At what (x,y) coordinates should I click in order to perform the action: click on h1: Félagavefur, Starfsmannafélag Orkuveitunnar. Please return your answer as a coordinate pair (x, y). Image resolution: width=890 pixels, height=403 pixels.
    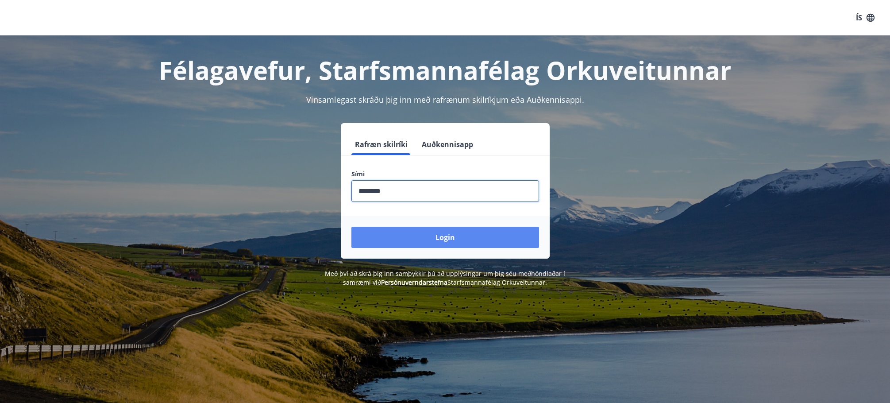
    Looking at the image, I should click on (445, 70).